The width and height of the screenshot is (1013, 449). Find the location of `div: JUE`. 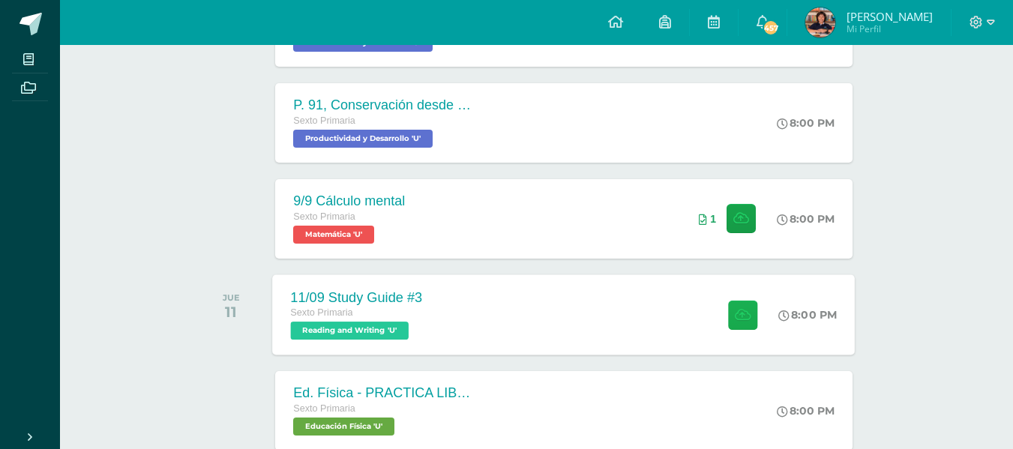

div: JUE is located at coordinates (231, 298).